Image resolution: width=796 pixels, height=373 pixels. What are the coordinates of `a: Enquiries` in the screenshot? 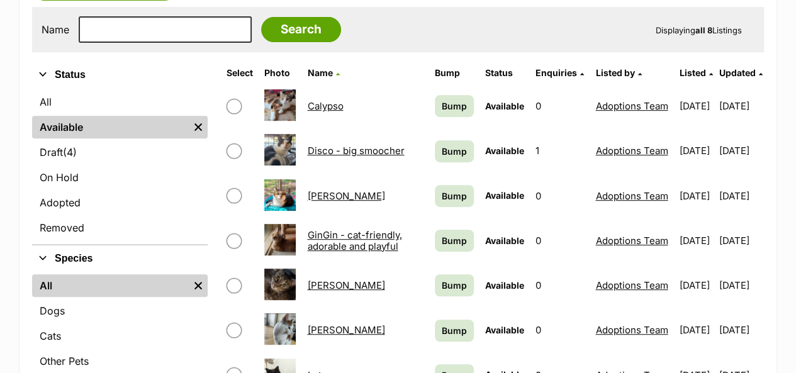 It's located at (559, 72).